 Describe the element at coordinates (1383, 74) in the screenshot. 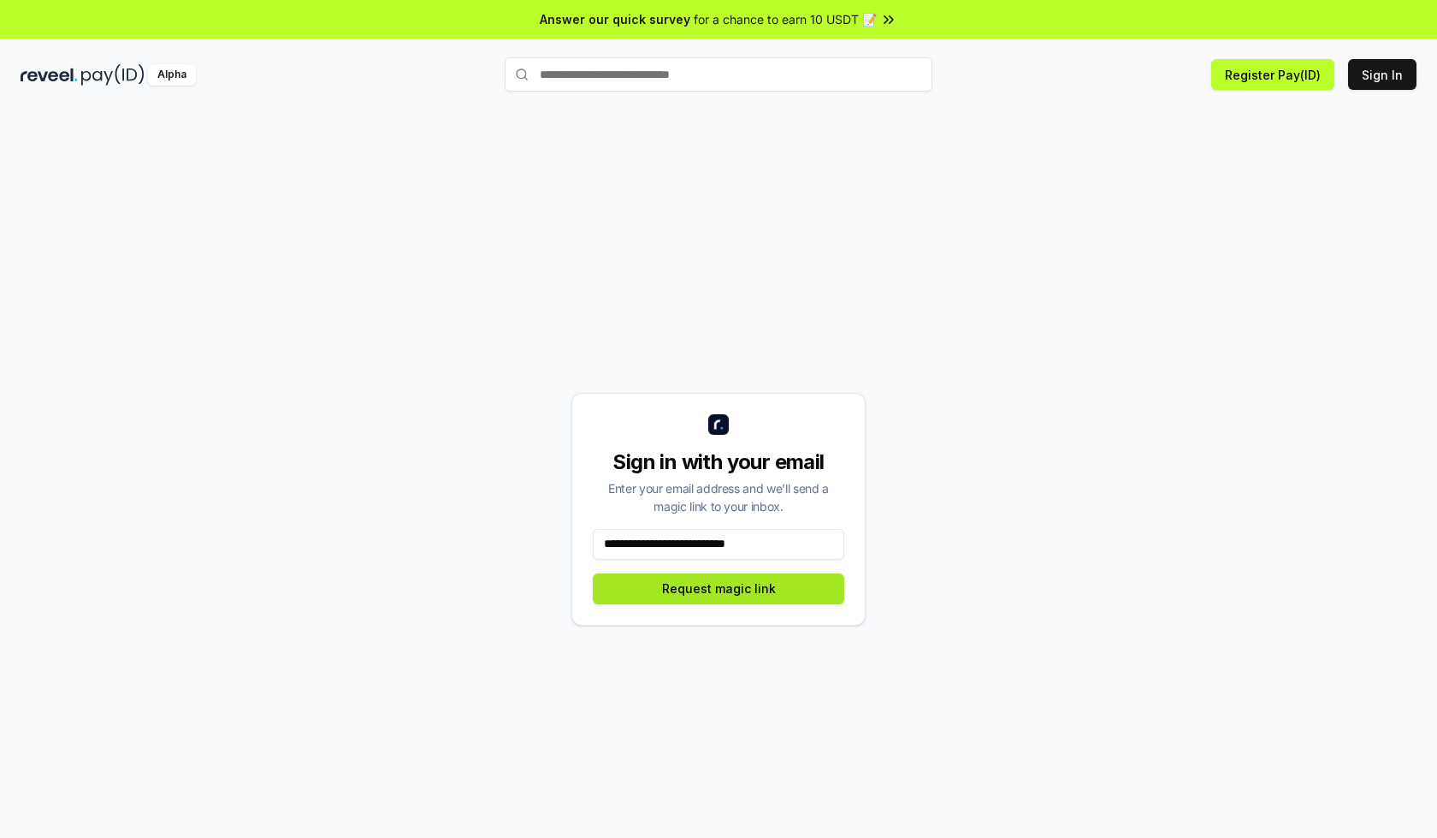

I see `button: Sign In` at that location.